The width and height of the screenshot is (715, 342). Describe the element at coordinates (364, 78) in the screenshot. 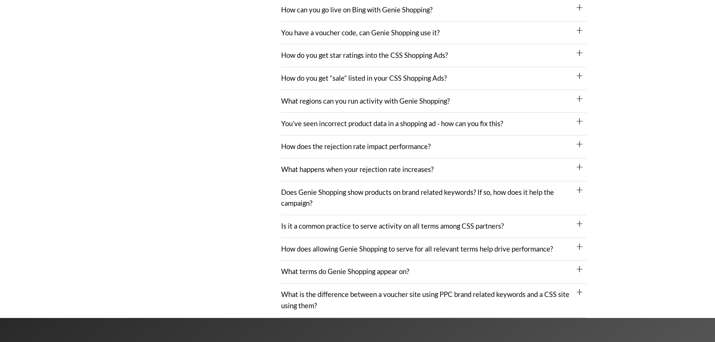

I see `a: How do you get “sale” listed in your CSS Shopping Ads?` at that location.